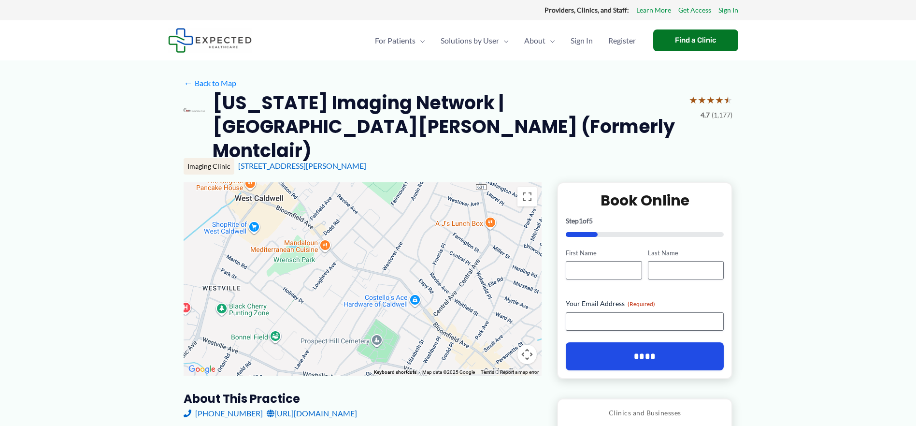 This screenshot has height=426, width=916. I want to click on span: 5, so click(591, 220).